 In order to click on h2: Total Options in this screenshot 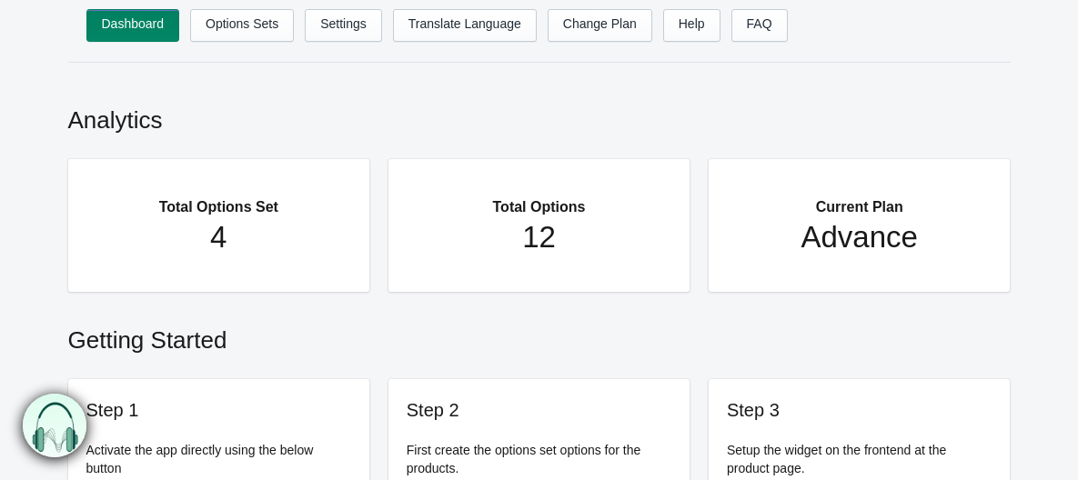, I will do `click(540, 198)`.